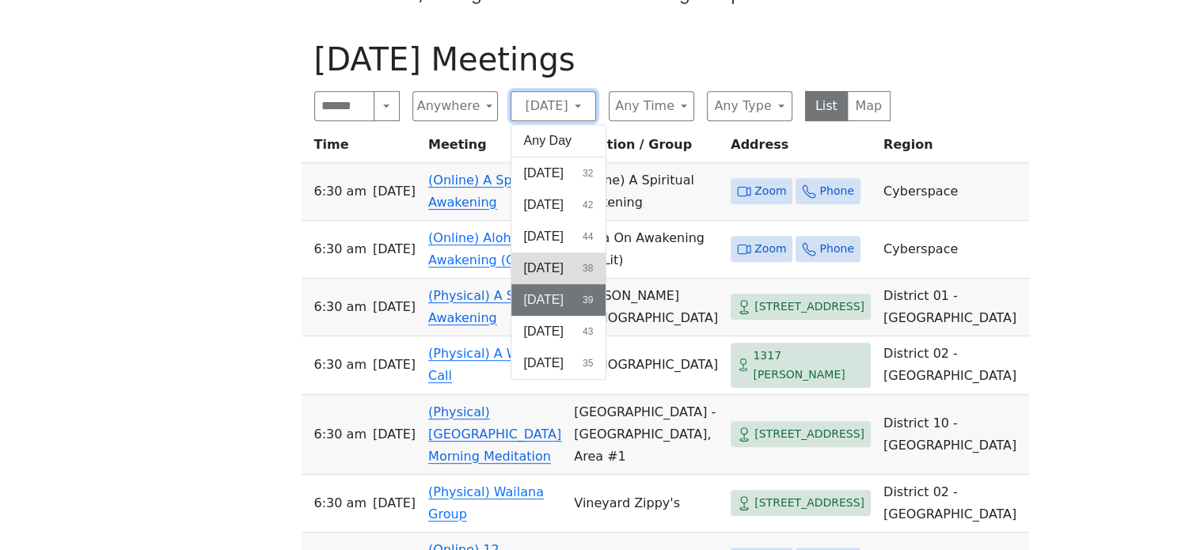  I want to click on td: Vineyard Zippy's, so click(646, 503).